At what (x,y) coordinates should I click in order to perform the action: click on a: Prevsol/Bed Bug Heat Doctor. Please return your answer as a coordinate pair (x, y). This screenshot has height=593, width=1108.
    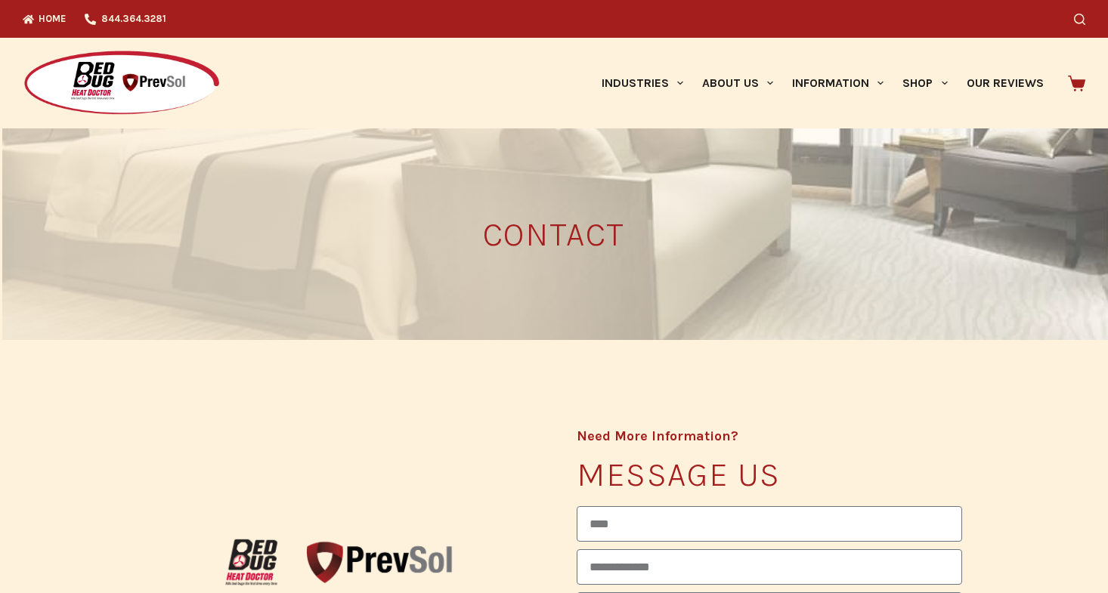
    Looking at the image, I should click on (122, 83).